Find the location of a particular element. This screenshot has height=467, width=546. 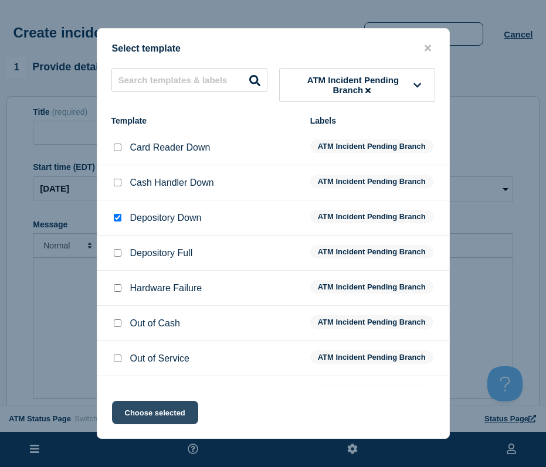

input: Out of Service checkbox is located at coordinates (117, 358).